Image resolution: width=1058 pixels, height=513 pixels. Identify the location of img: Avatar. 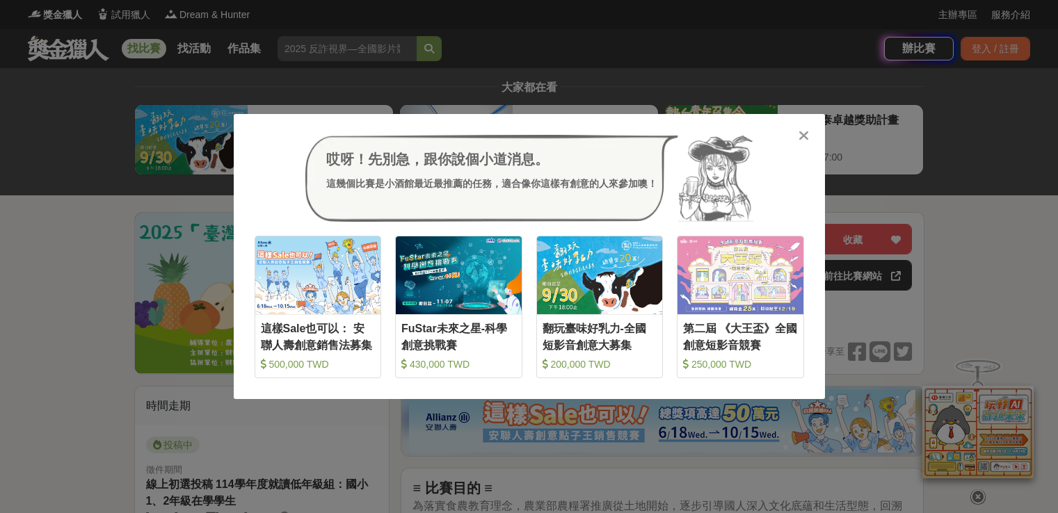
(716, 179).